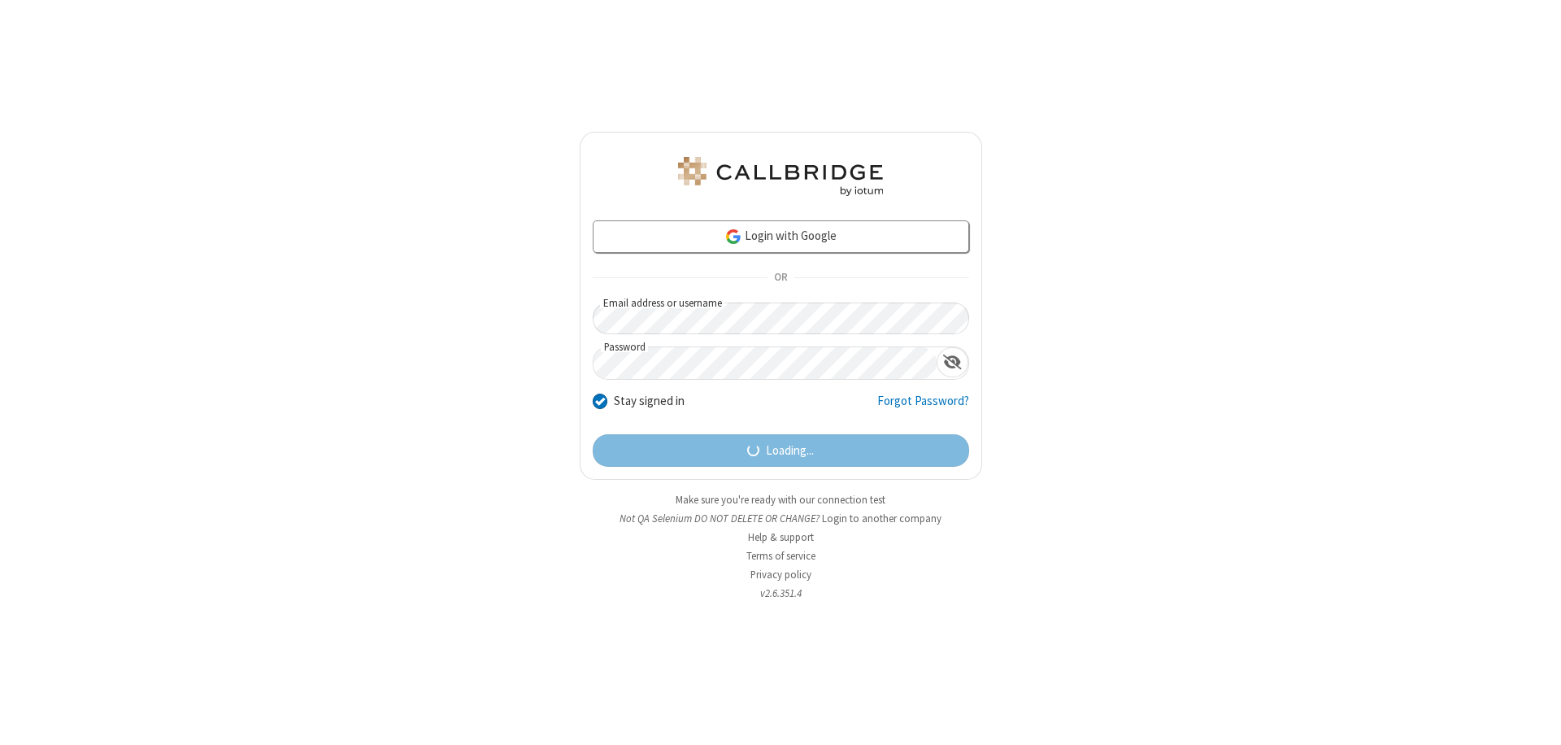 Image resolution: width=1561 pixels, height=745 pixels. I want to click on a: Forgot Password?, so click(923, 407).